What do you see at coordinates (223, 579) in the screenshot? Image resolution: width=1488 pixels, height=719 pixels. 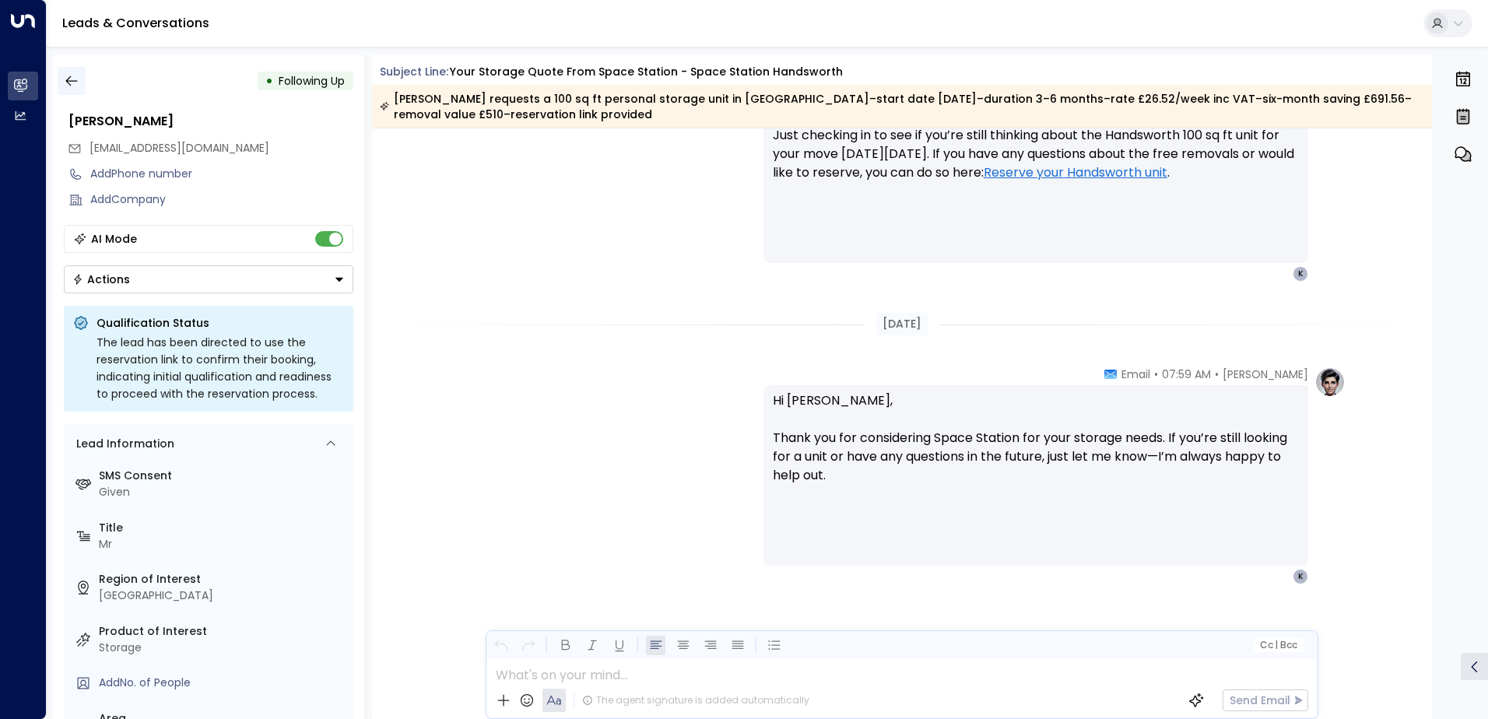 I see `label: Region of Interest` at bounding box center [223, 579].